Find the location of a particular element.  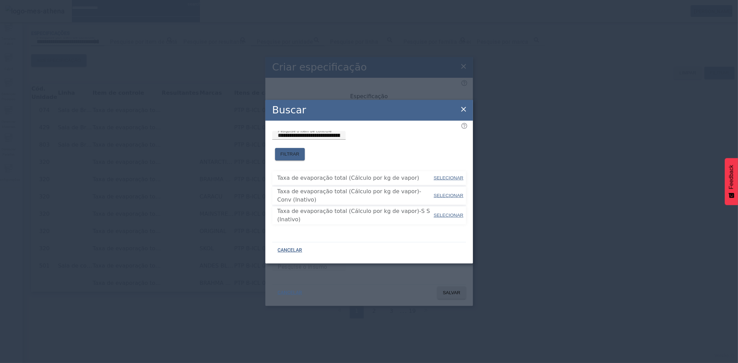

mat-label: Pesquise o item de controle is located at coordinates (305, 131).